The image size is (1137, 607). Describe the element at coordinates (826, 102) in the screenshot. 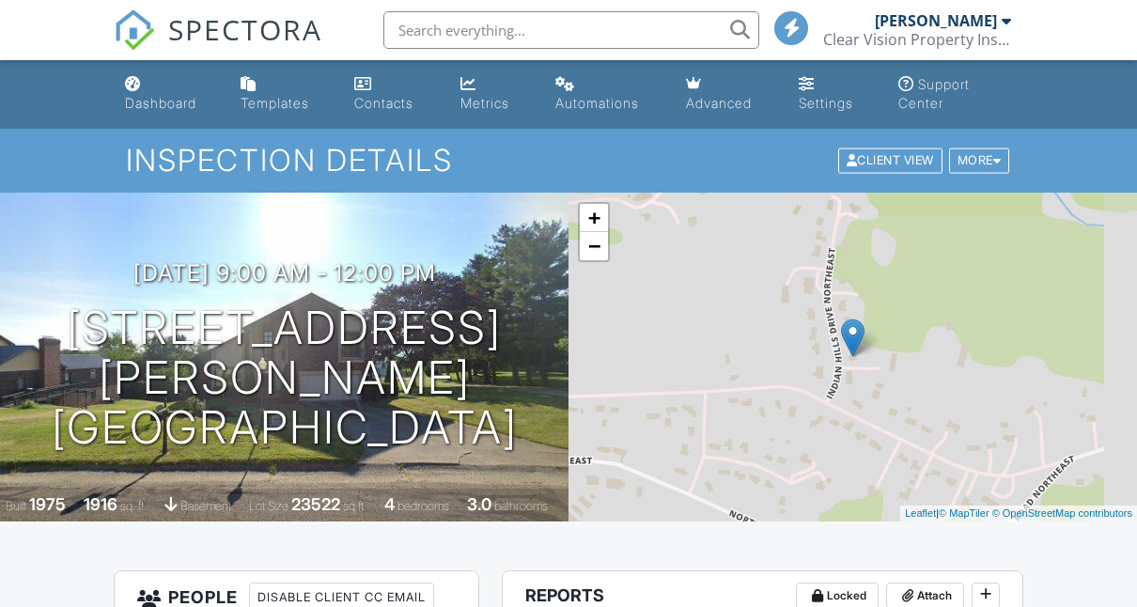

I see `div: Settings` at that location.